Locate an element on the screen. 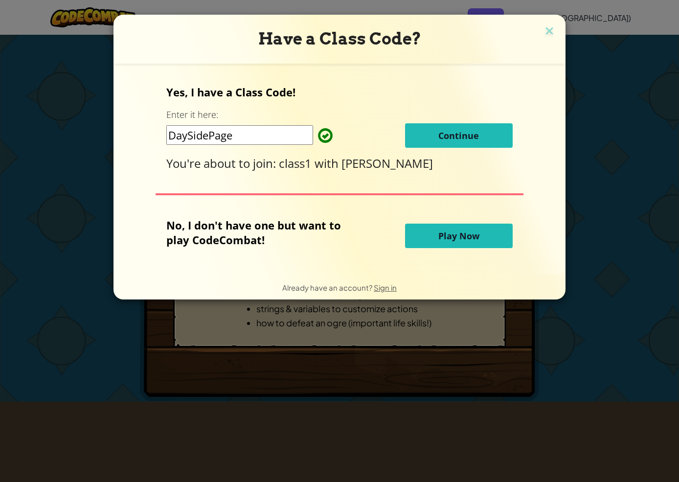  span: You're about to join: is located at coordinates (223, 163).